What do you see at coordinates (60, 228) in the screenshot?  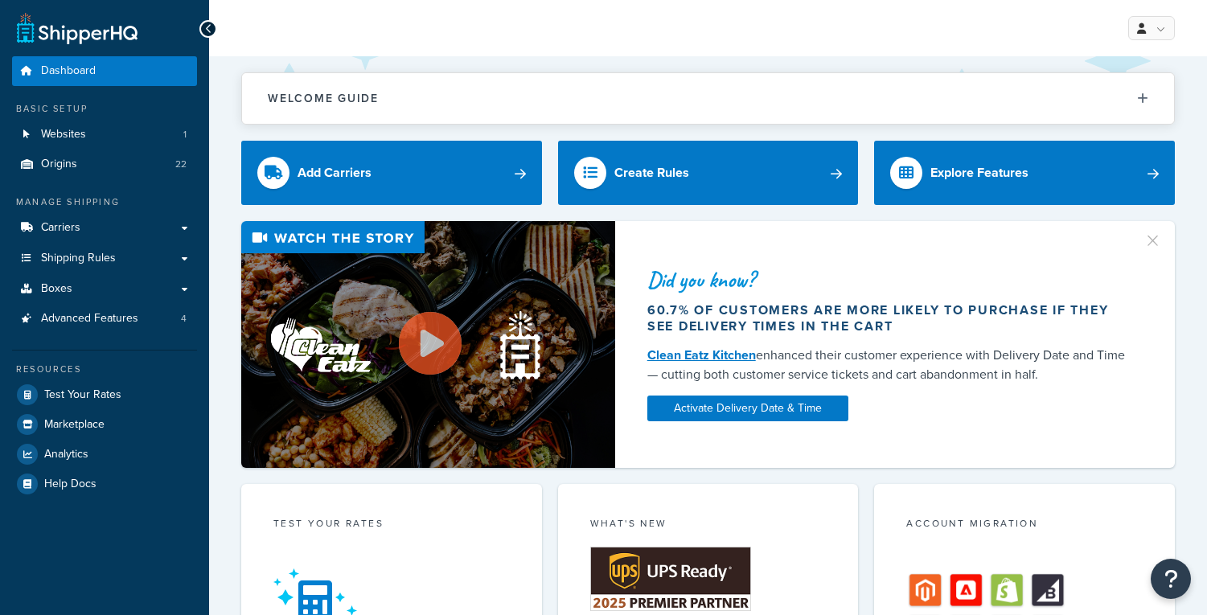 I see `span: Carriers` at bounding box center [60, 228].